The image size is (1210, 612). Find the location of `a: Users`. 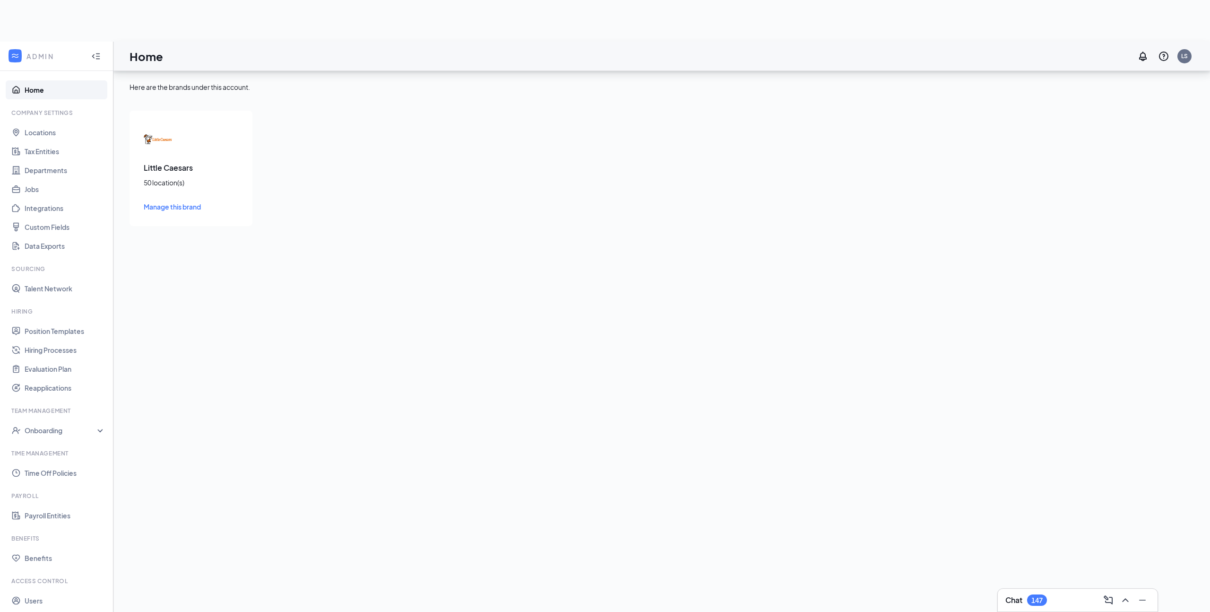

a: Users is located at coordinates (65, 601).